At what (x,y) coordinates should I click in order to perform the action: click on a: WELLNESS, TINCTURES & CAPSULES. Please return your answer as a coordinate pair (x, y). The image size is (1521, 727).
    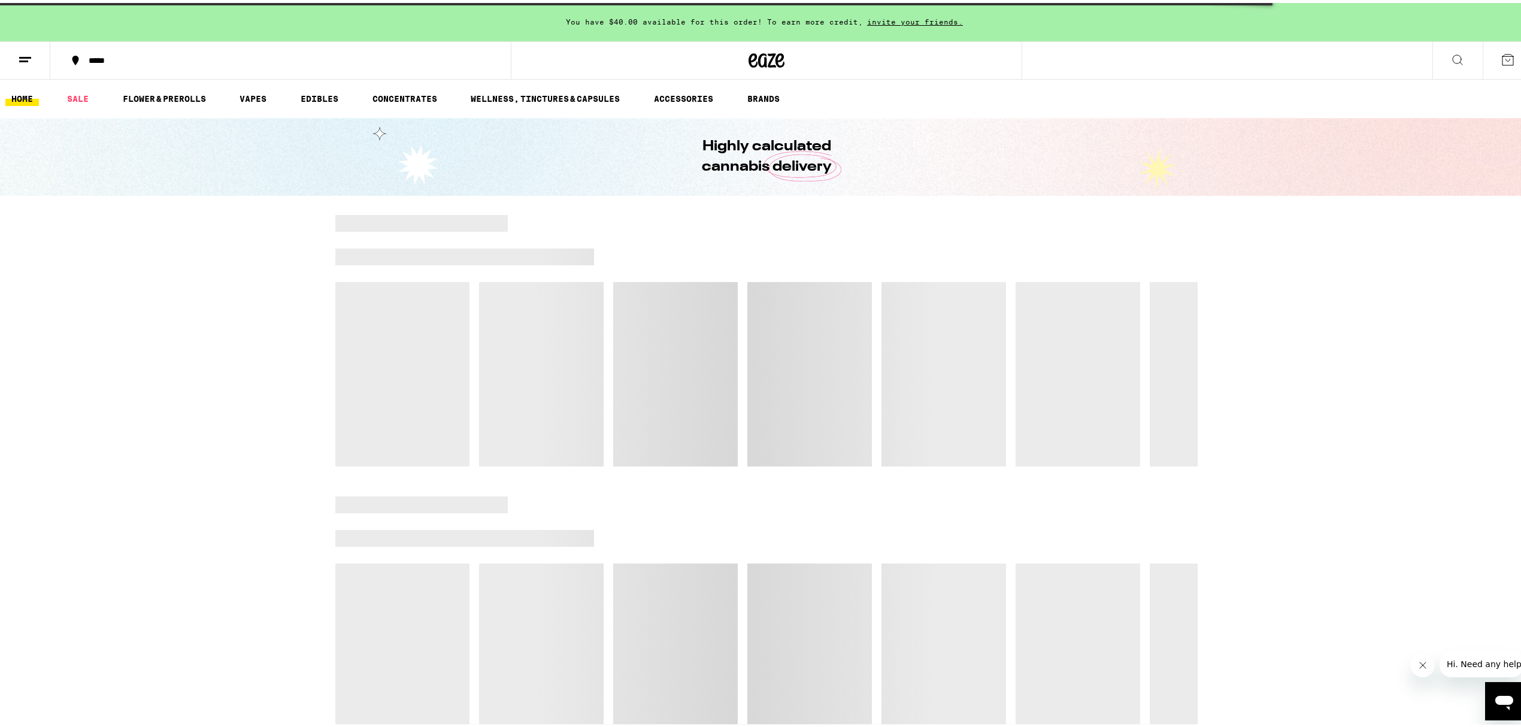
    Looking at the image, I should click on (545, 96).